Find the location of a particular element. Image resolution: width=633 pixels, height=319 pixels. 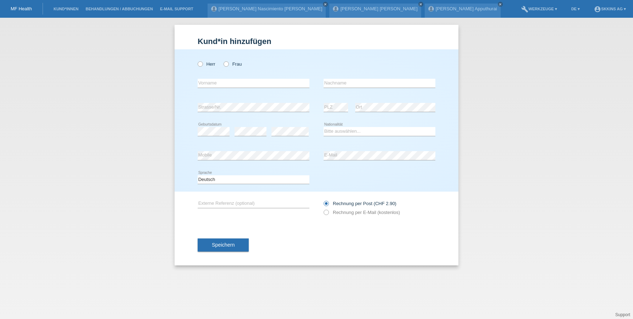

a: DE ▾ is located at coordinates (575, 9).